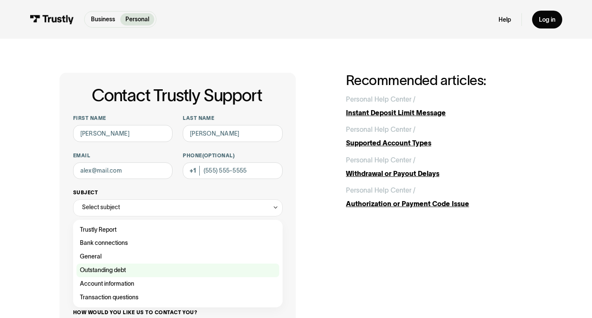 The width and height of the screenshot is (592, 318). What do you see at coordinates (103, 19) in the screenshot?
I see `a: Business` at bounding box center [103, 19].